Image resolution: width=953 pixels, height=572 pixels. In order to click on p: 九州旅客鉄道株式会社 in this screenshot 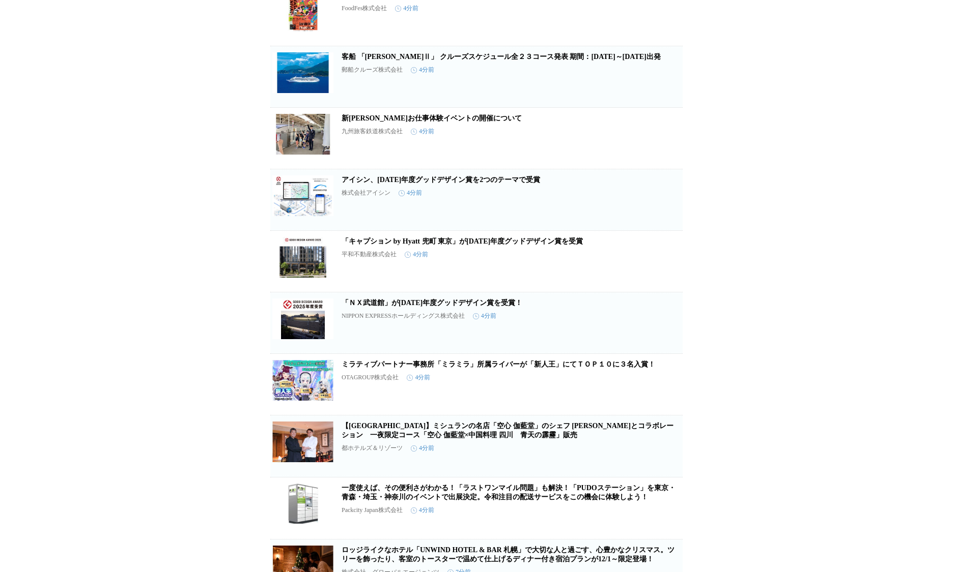, I will do `click(372, 131)`.